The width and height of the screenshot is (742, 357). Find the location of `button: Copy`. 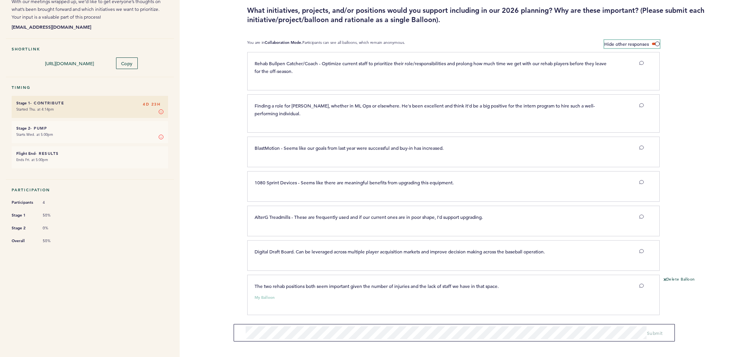

button: Copy is located at coordinates (127, 63).